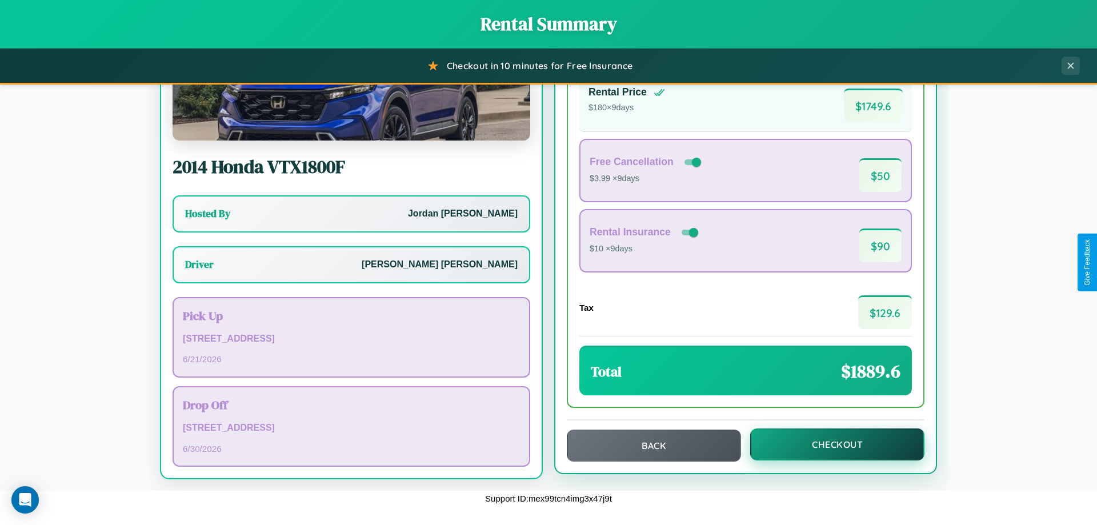 Image resolution: width=1097 pixels, height=525 pixels. What do you see at coordinates (881, 175) in the screenshot?
I see `span: $ 50` at bounding box center [881, 175].